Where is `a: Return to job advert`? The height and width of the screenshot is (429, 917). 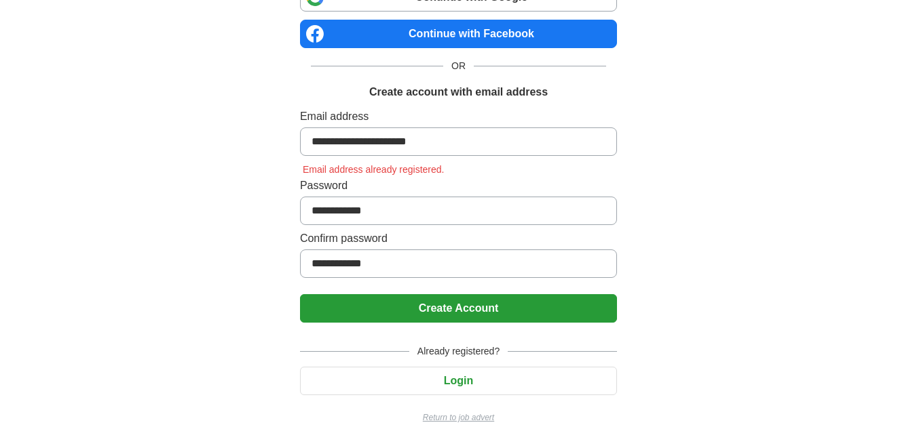 a: Return to job advert is located at coordinates (458, 418).